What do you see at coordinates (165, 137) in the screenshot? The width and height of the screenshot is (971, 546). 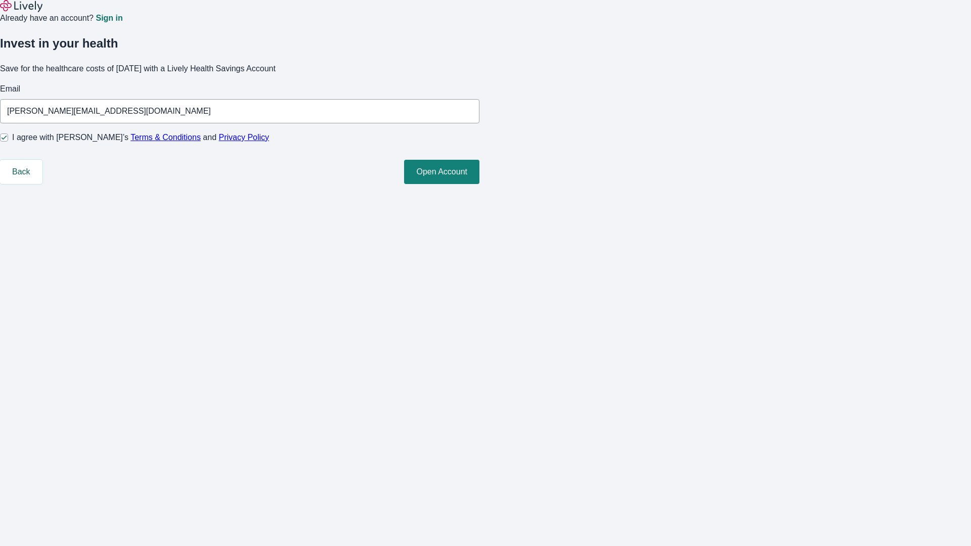 I see `a: Terms & Conditions` at bounding box center [165, 137].